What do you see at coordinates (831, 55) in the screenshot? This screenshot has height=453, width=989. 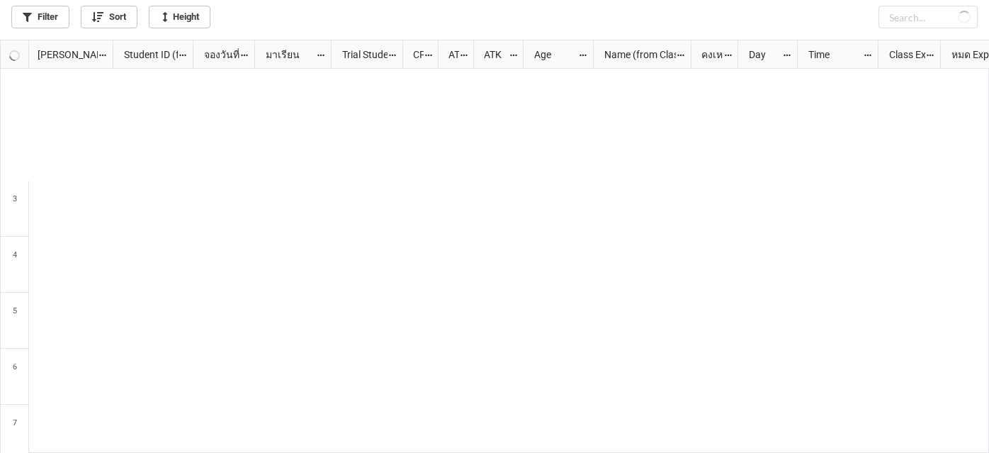 I see `div: Time` at bounding box center [831, 55].